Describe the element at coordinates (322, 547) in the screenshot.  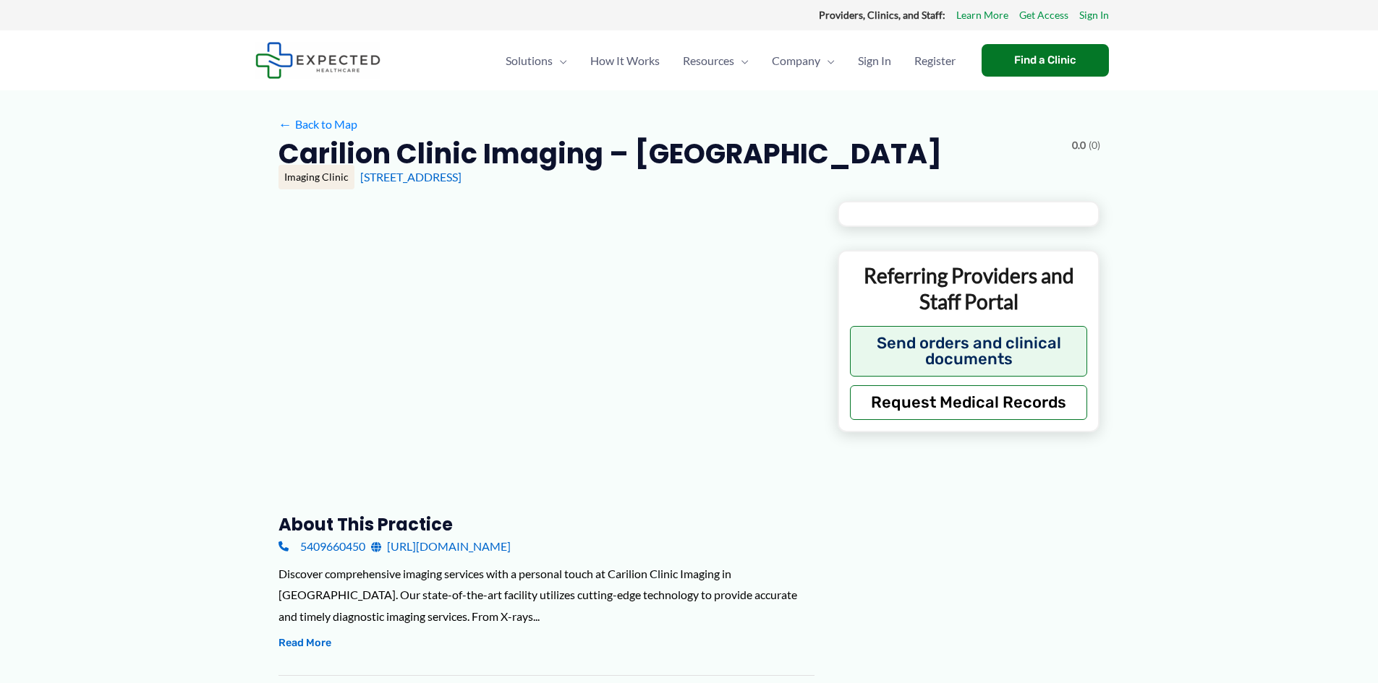
I see `a: 5409660450` at that location.